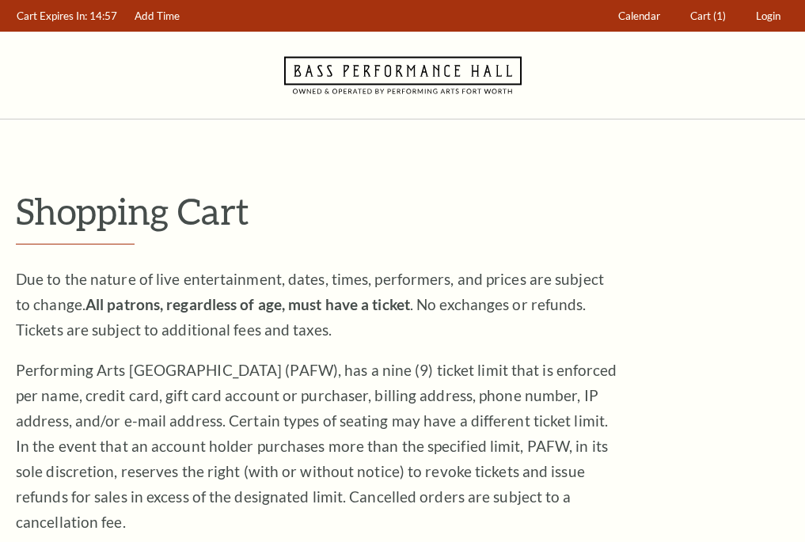 This screenshot has width=805, height=542. What do you see at coordinates (248, 304) in the screenshot?
I see `strong: All patrons, regardless of age, must have a ticket` at bounding box center [248, 304].